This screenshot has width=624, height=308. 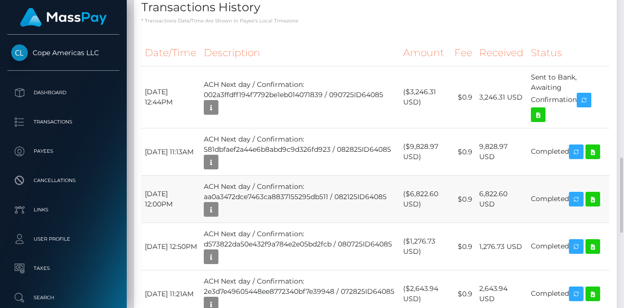 I want to click on p: Transactions, so click(x=63, y=122).